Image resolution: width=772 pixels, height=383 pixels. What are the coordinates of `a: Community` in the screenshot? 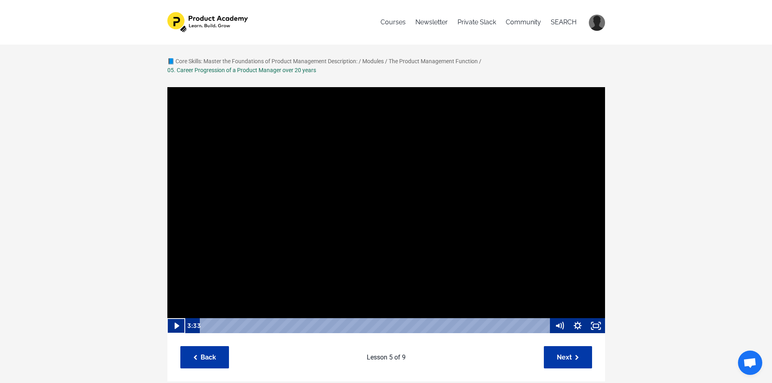 It's located at (523, 22).